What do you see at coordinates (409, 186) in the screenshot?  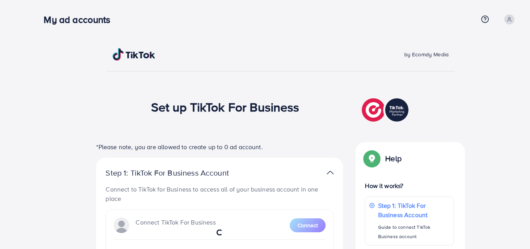 I see `p: How it works?` at bounding box center [409, 186].